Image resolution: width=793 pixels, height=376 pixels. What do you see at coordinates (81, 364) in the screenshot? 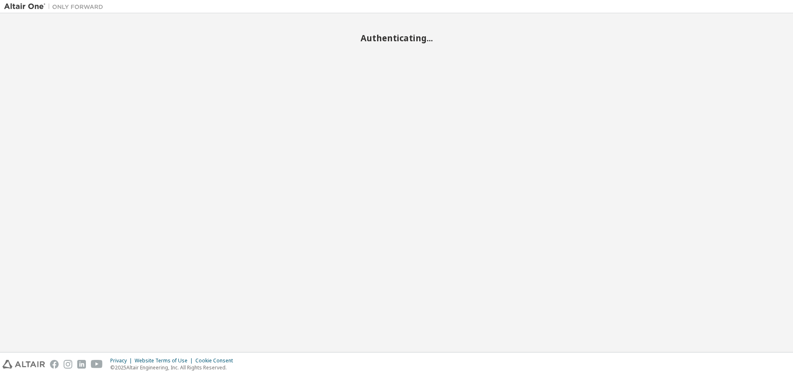
I see `img: linkedin.svg` at bounding box center [81, 364].